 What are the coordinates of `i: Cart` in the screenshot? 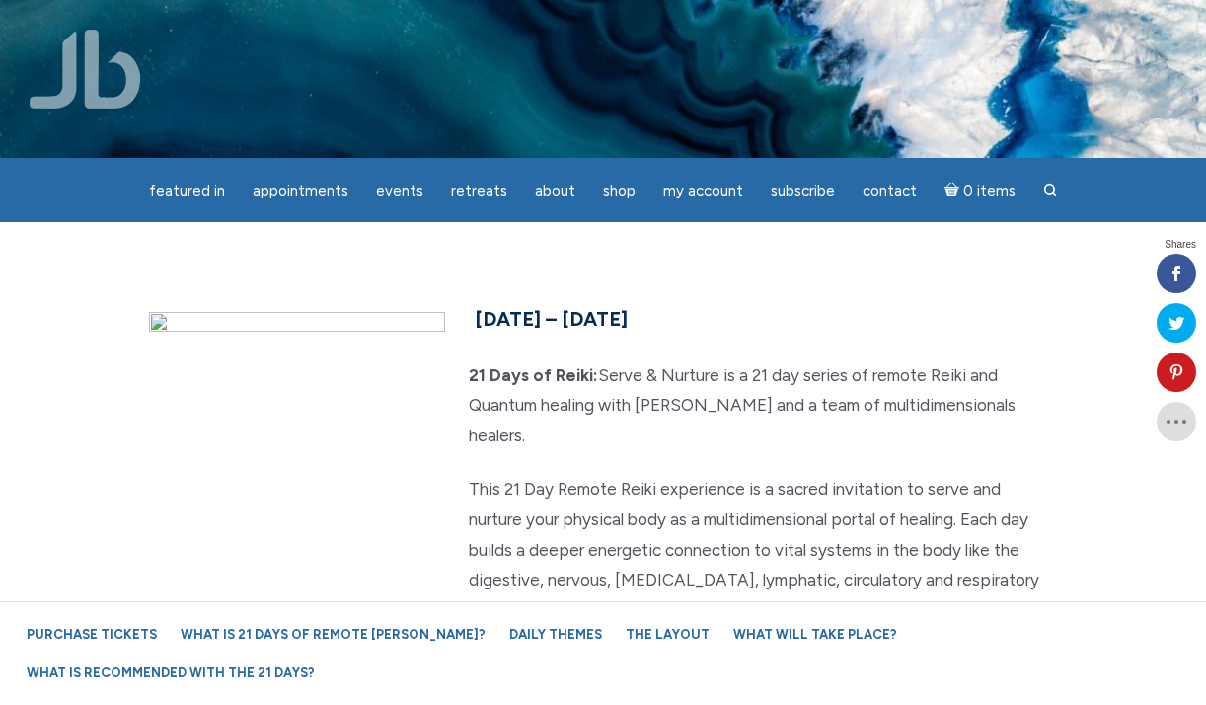 It's located at (953, 190).